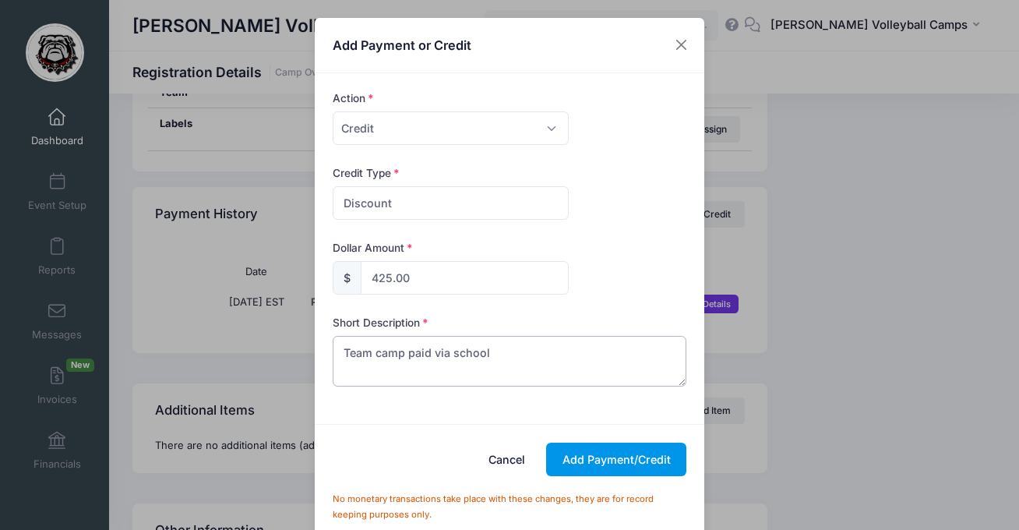  What do you see at coordinates (682, 45) in the screenshot?
I see `button: Close` at bounding box center [682, 45].